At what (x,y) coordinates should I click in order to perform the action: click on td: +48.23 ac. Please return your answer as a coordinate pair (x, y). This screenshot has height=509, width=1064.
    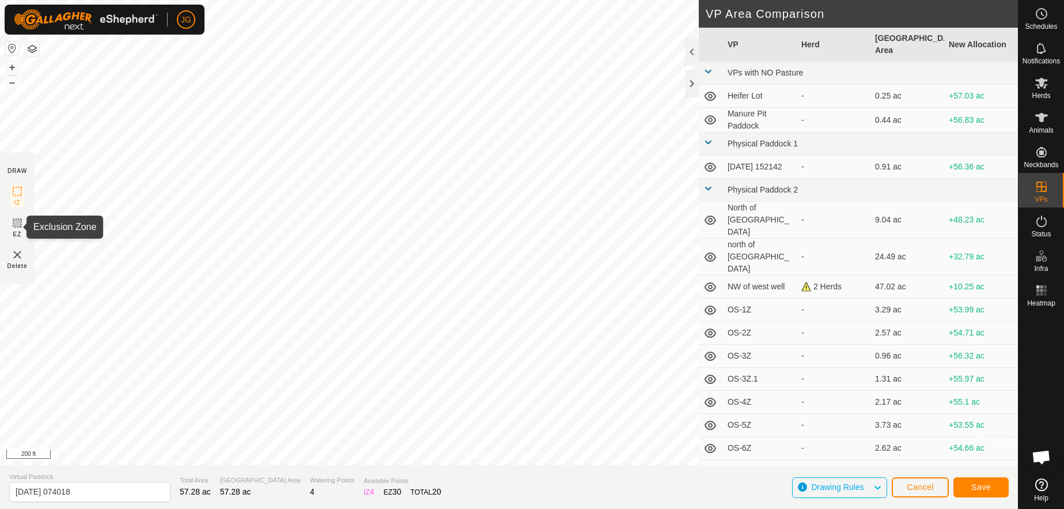
    Looking at the image, I should click on (981, 220).